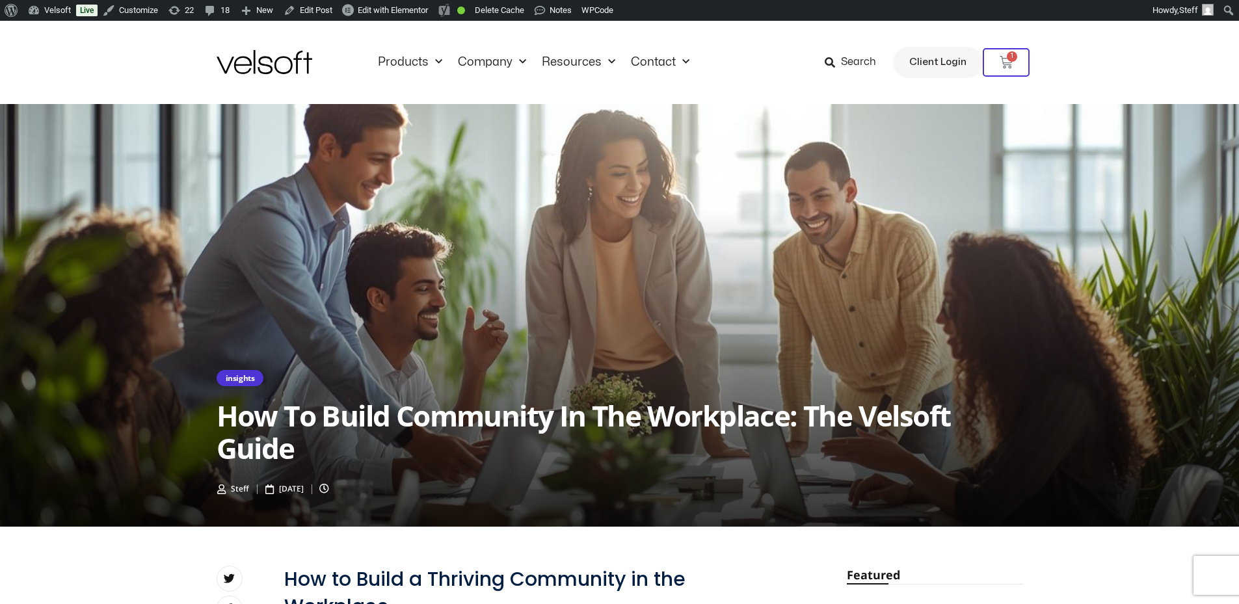  I want to click on a: Client Login, so click(938, 62).